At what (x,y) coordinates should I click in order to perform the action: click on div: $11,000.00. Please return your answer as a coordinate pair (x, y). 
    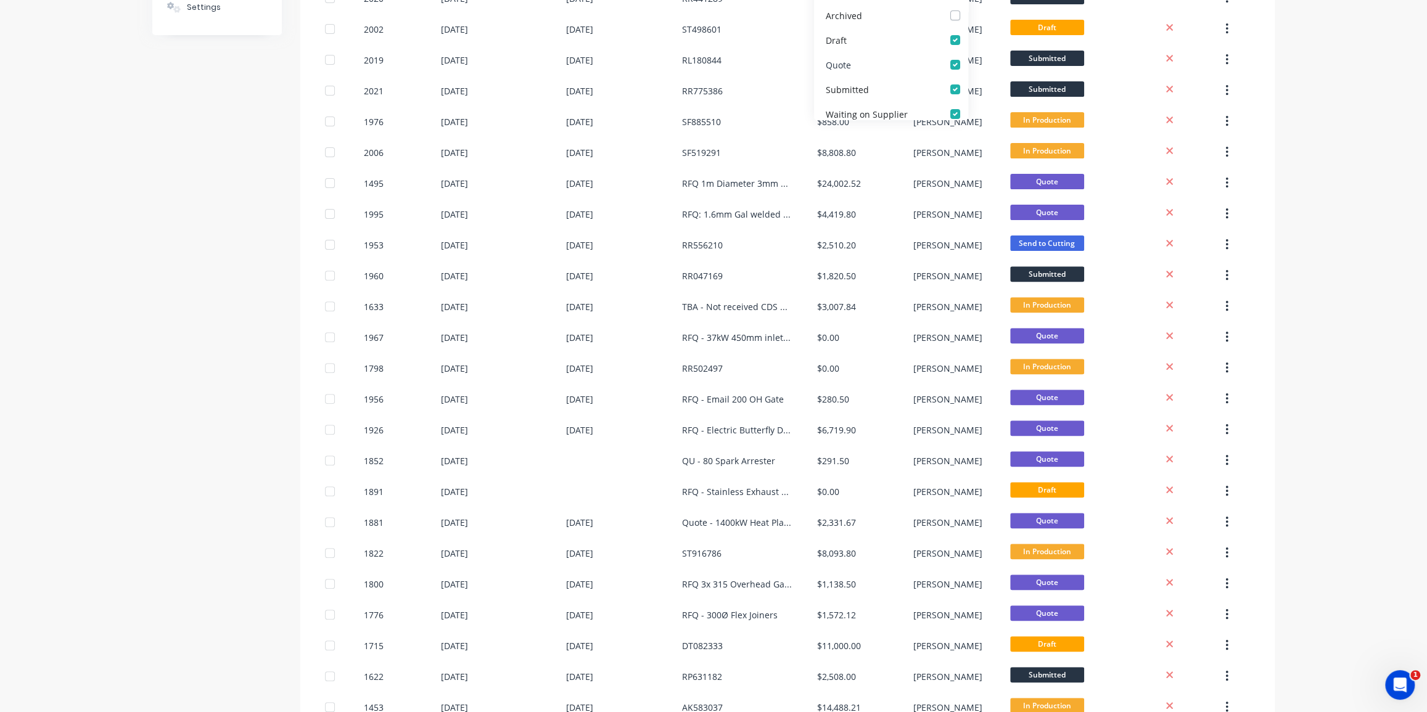
    Looking at the image, I should click on (838, 646).